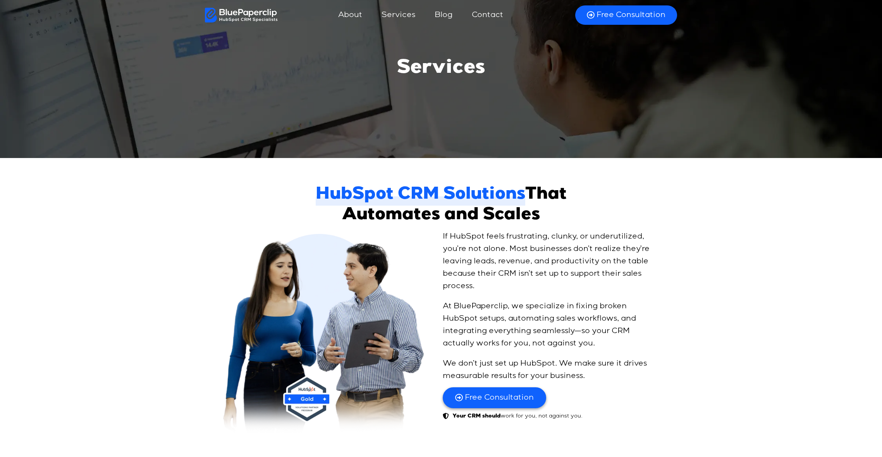 This screenshot has height=457, width=882. Describe the element at coordinates (476, 416) in the screenshot. I see `b: Your CRM should` at that location.